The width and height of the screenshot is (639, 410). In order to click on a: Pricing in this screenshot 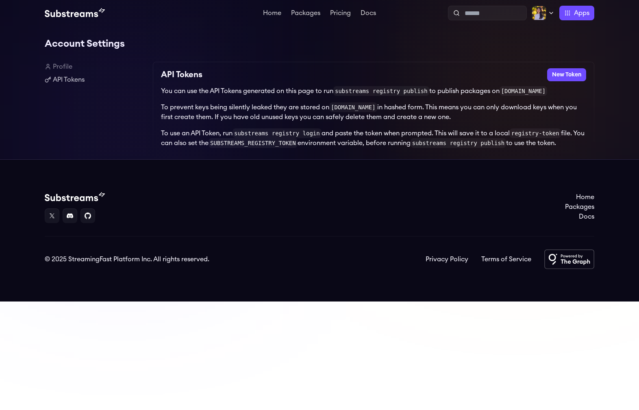, I will do `click(340, 14)`.